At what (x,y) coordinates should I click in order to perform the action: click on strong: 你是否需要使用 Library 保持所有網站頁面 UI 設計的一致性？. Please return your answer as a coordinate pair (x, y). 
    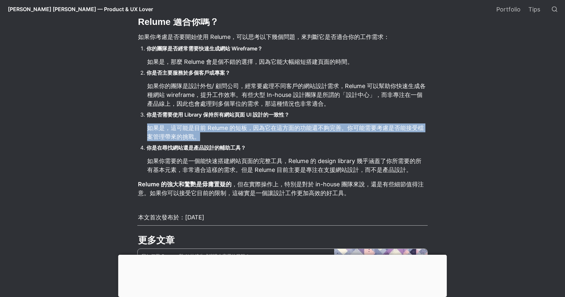
    Looking at the image, I should click on (218, 114).